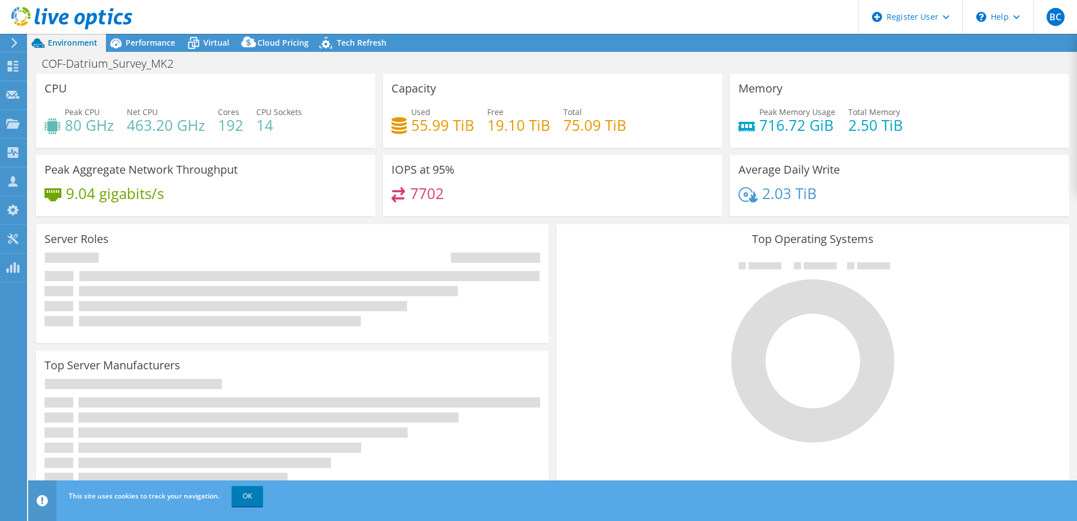  What do you see at coordinates (797, 112) in the screenshot?
I see `span: Peak Memory Usage` at bounding box center [797, 112].